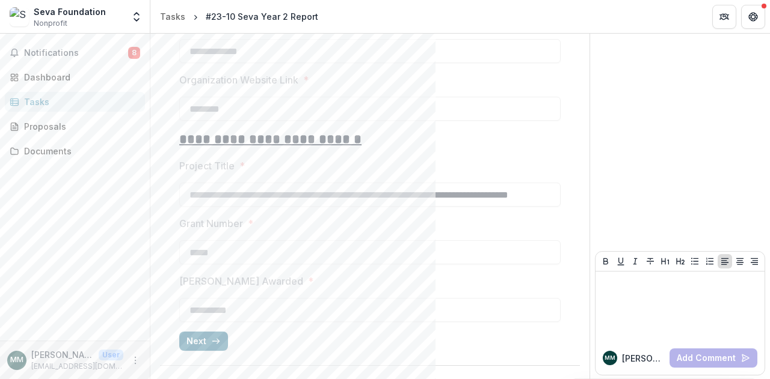 The height and width of the screenshot is (379, 770). Describe the element at coordinates (753, 17) in the screenshot. I see `button: Get Help` at that location.